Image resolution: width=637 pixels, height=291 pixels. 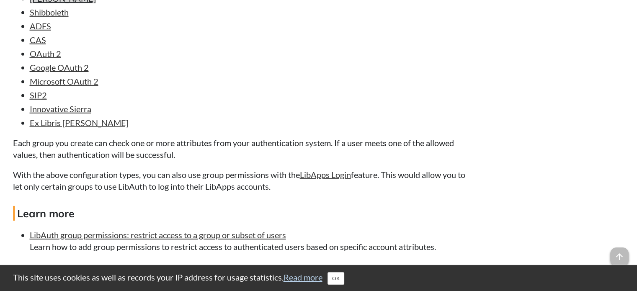 What do you see at coordinates (620, 257) in the screenshot?
I see `span: arrow_upward` at bounding box center [620, 257].